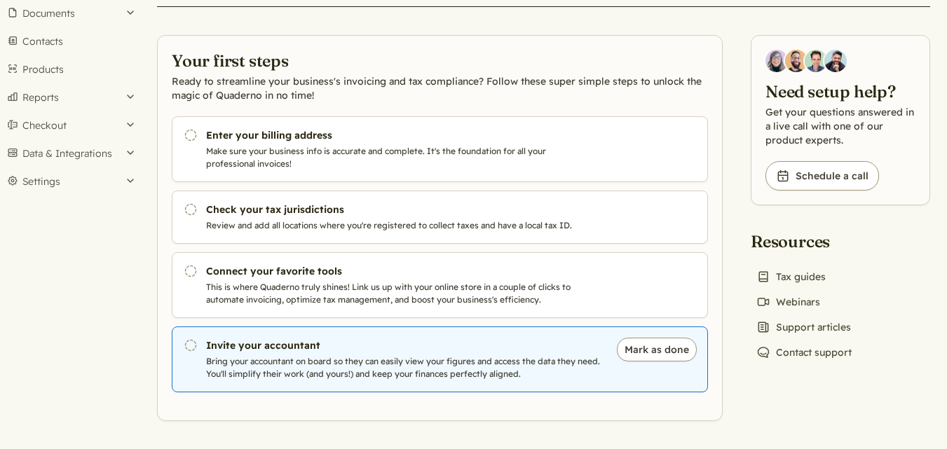 The width and height of the screenshot is (947, 449). What do you see at coordinates (404, 294) in the screenshot?
I see `p: This is where Quaderno truly shines! Link us up with your online store in a couple of clicks to a...` at bounding box center [404, 294].